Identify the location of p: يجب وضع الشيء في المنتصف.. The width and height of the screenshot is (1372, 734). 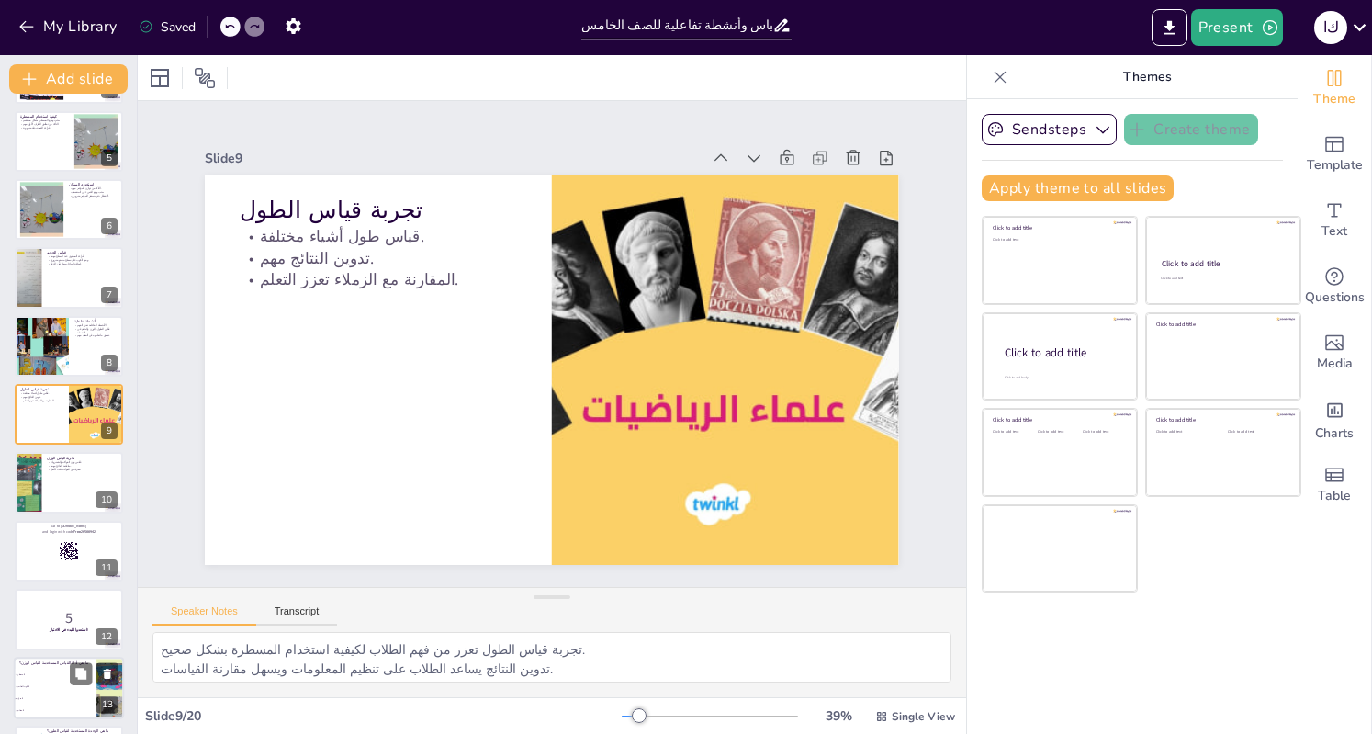
(93, 192).